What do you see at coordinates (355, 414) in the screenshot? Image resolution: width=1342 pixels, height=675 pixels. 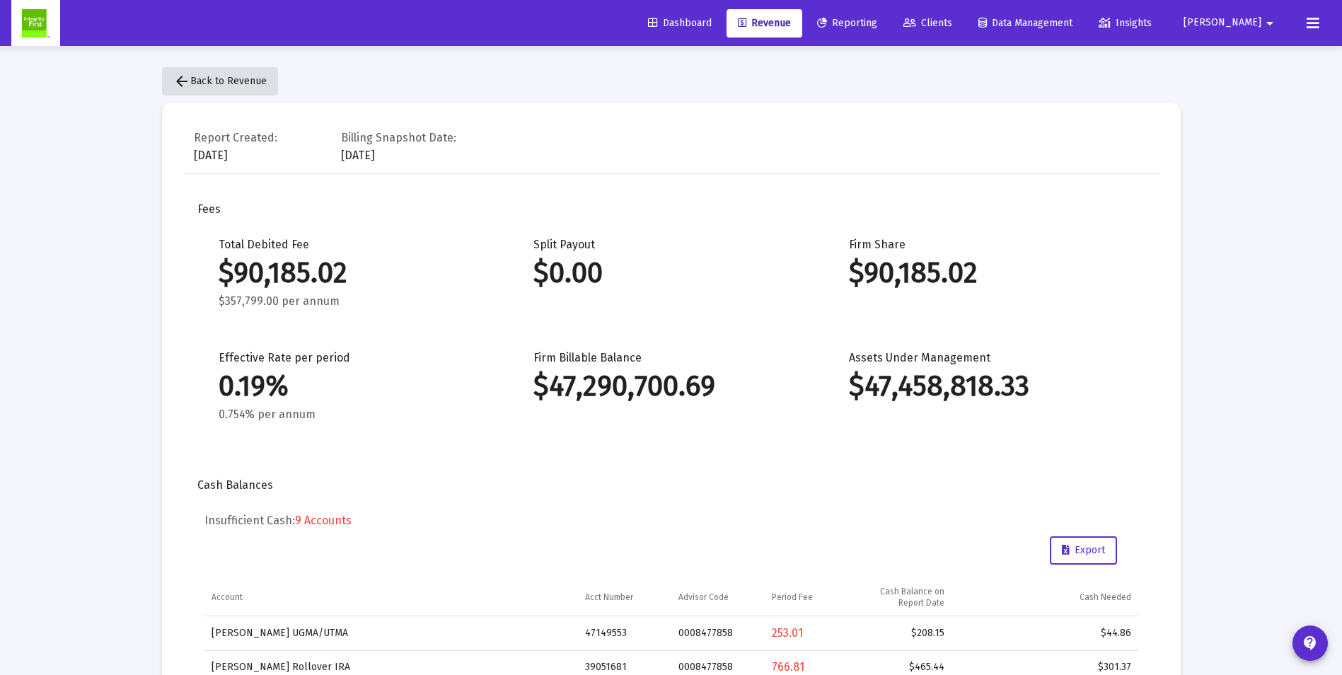 I see `div: 0.754% per annum` at bounding box center [355, 414].